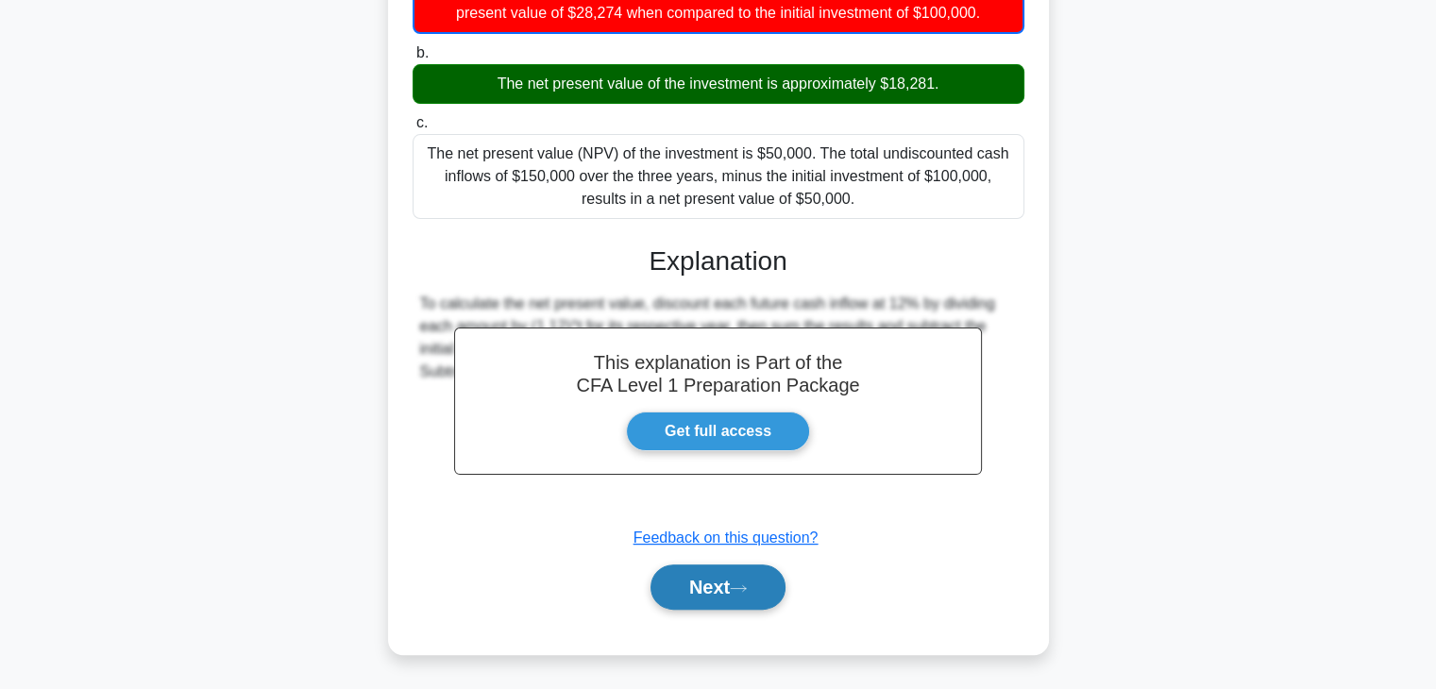  What do you see at coordinates (726, 537) in the screenshot?
I see `u: Feedback on this question?` at bounding box center [726, 537].